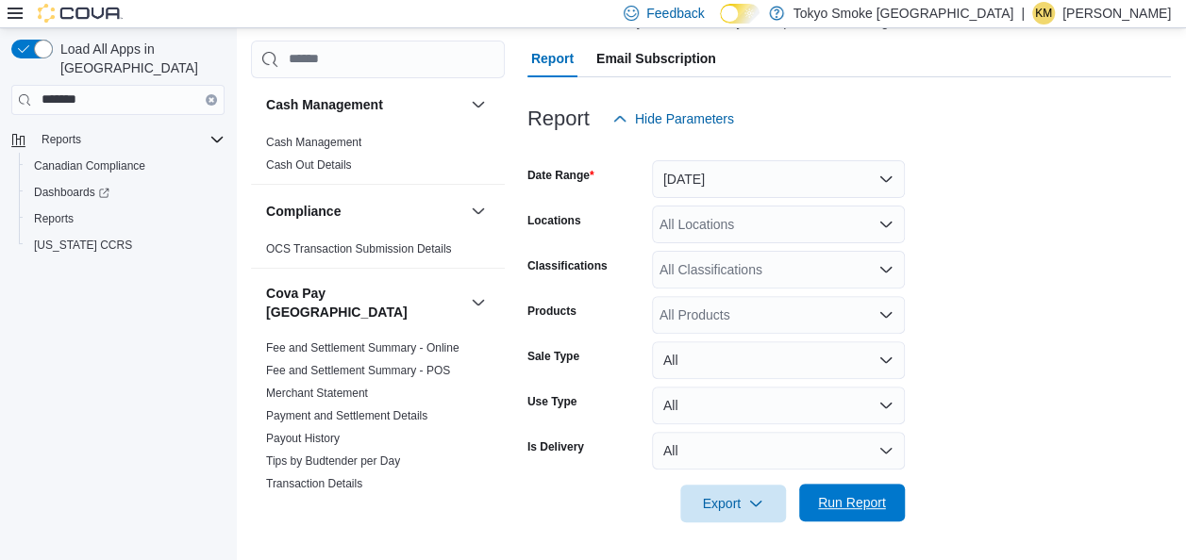 This screenshot has height=560, width=1186. What do you see at coordinates (553, 357) in the screenshot?
I see `label: Sale Type` at bounding box center [553, 357].